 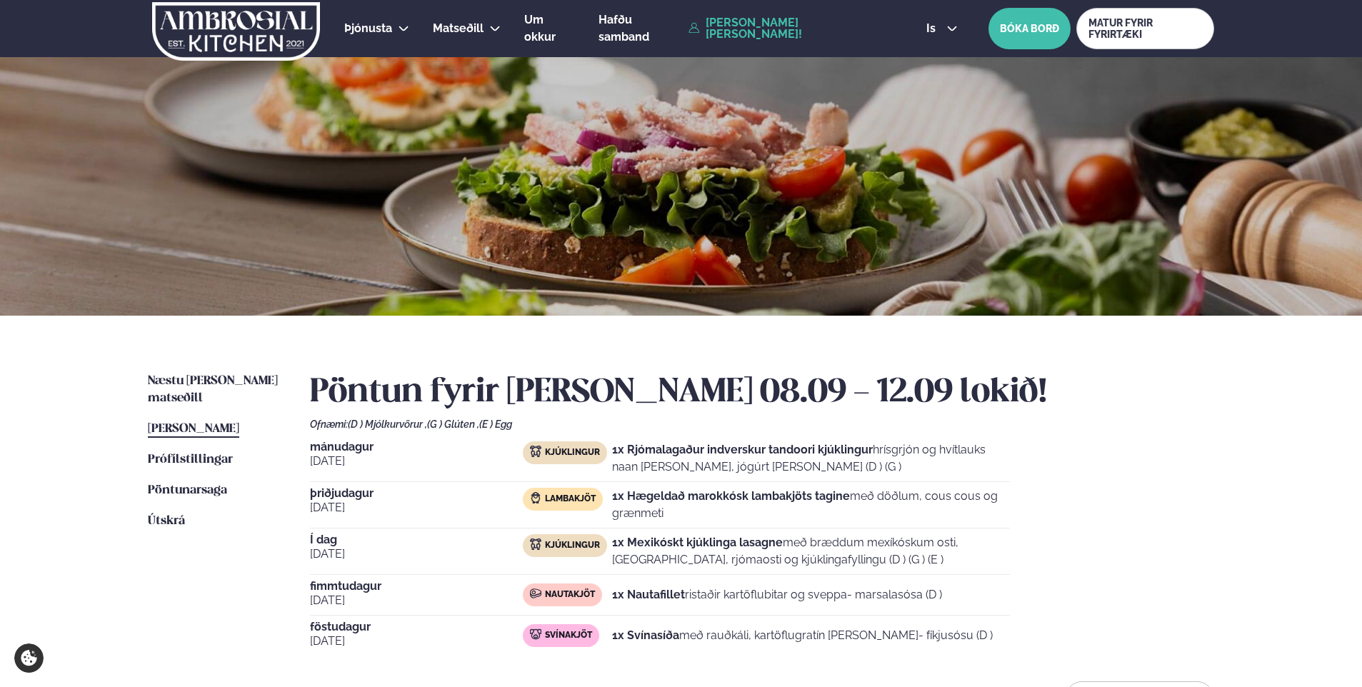 I want to click on span: Þjónusta, so click(x=368, y=28).